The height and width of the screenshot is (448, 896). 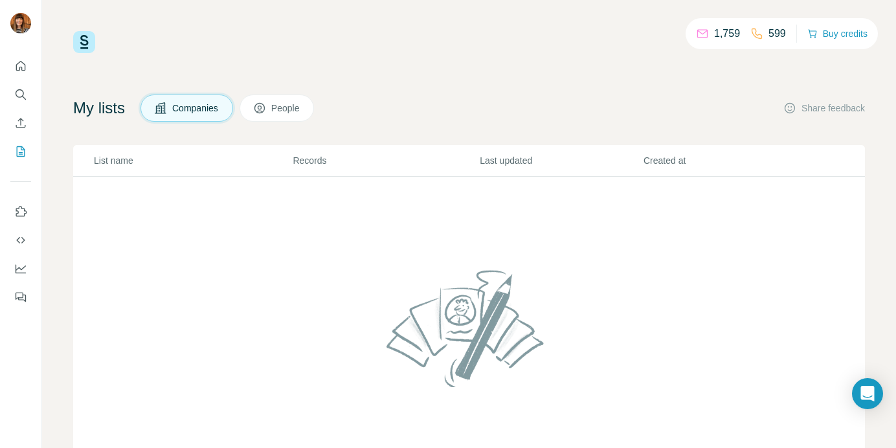 I want to click on button: Use Surfe on LinkedIn, so click(x=21, y=212).